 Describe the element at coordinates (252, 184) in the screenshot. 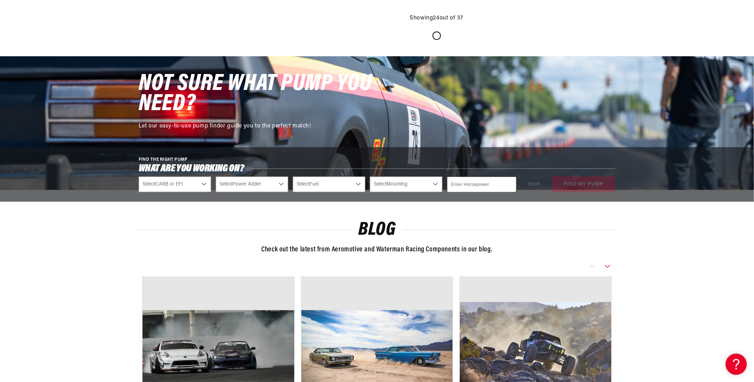

I see `select: Power Adder` at that location.